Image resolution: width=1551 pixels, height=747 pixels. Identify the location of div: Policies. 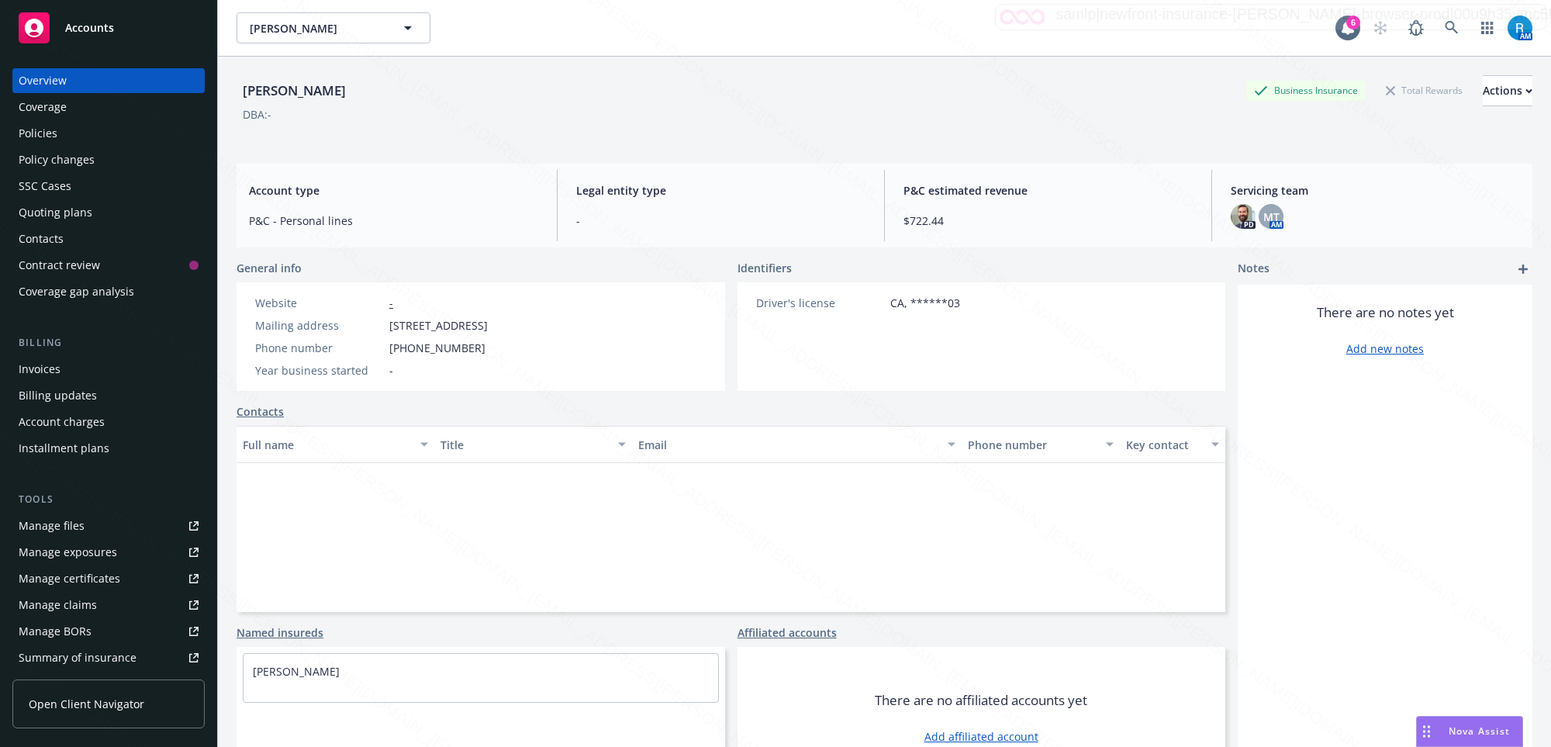
(38, 133).